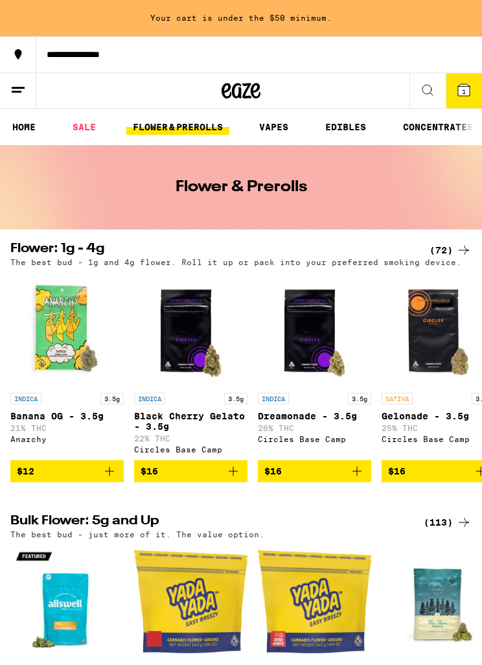 Image resolution: width=482 pixels, height=665 pixels. What do you see at coordinates (191, 602) in the screenshot?
I see `img: Yada Yada - Glitter Bomb Pre-Ground - 14g` at bounding box center [191, 602].